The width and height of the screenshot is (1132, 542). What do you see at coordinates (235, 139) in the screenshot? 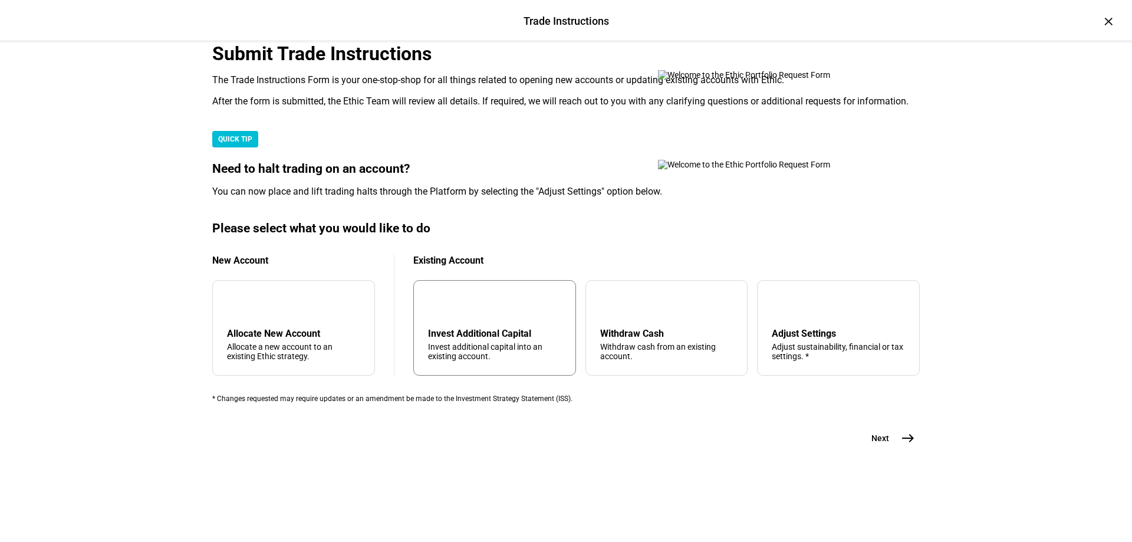
I see `div: QUICK TIP` at bounding box center [235, 139].